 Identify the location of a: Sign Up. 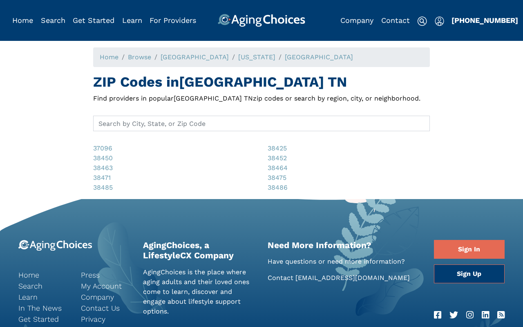
(469, 274).